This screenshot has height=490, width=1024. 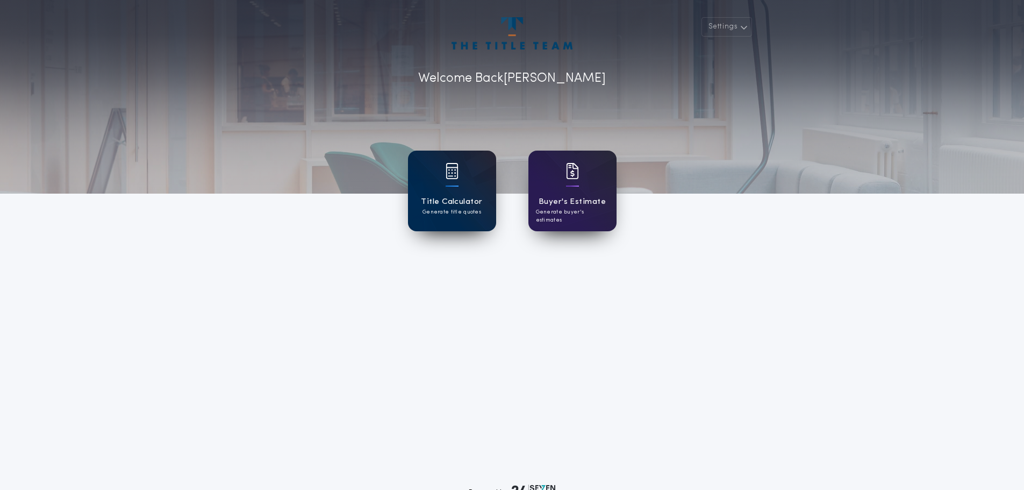 I want to click on p: Generate title quotes, so click(x=452, y=212).